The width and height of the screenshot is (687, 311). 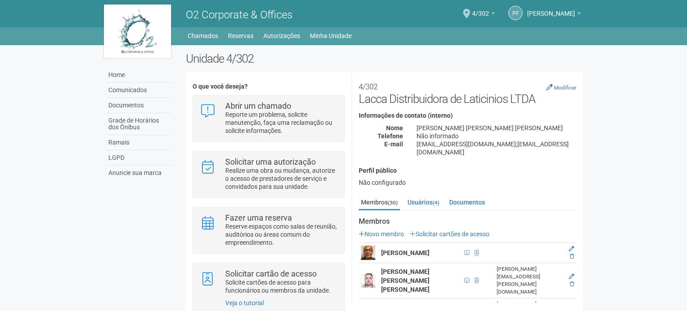 What do you see at coordinates (268, 282) in the screenshot?
I see `a: Solicitar cartão de acesso Solicite cartões de acesso para funcionários ou membros da unidade.` at bounding box center [268, 282].